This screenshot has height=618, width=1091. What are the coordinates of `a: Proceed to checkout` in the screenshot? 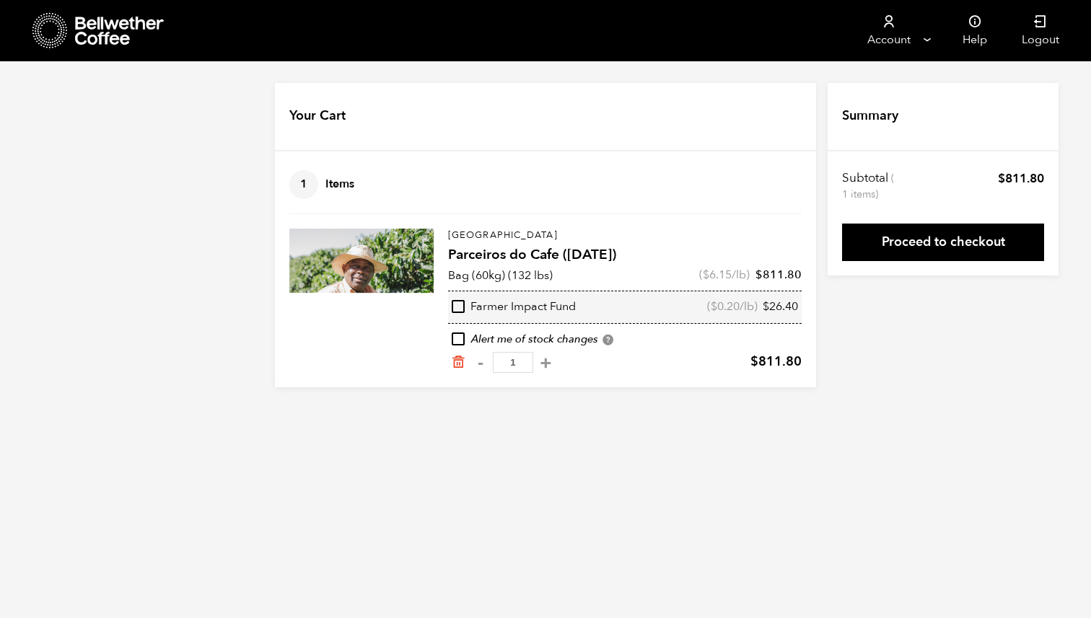 It's located at (943, 242).